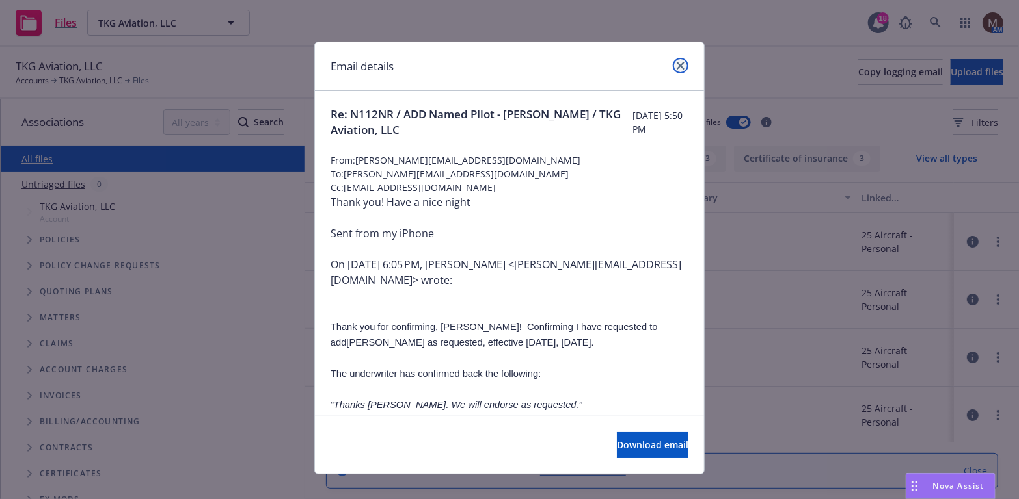 This screenshot has height=499, width=1019. Describe the element at coordinates (652, 446) in the screenshot. I see `button: Download email` at that location.